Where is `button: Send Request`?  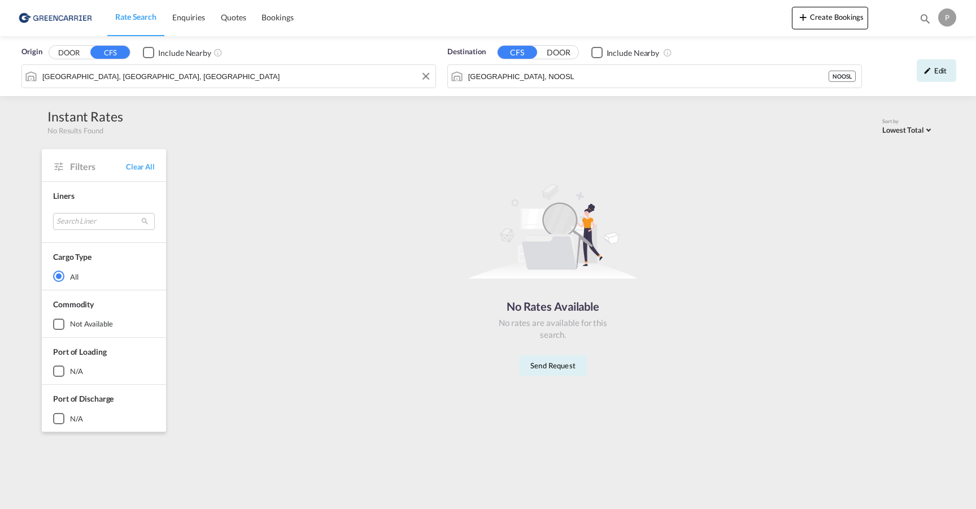
button: Send Request is located at coordinates (553, 365).